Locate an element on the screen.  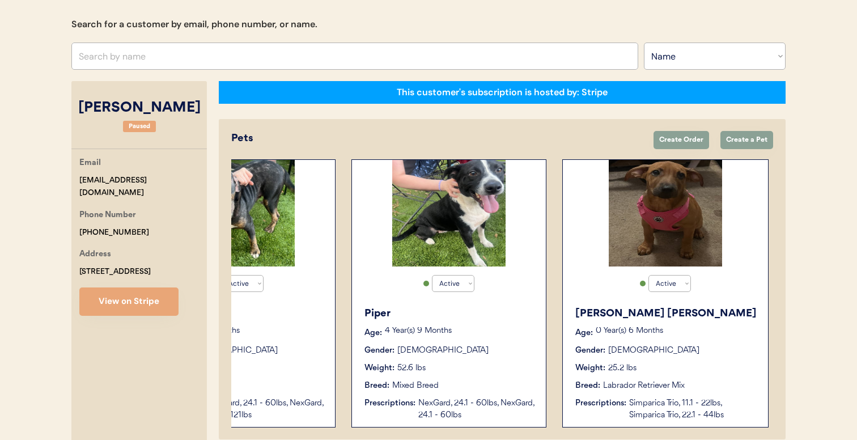
div: Email is located at coordinates (90, 163).